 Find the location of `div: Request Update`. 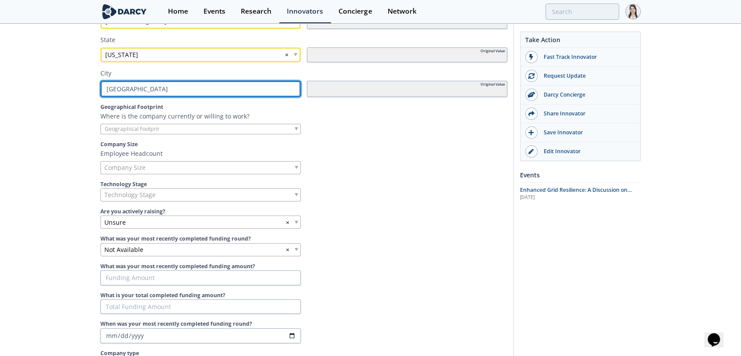

div: Request Update is located at coordinates (587, 76).